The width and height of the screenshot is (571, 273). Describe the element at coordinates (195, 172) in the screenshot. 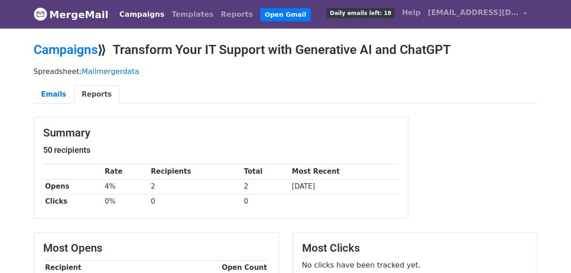

I see `th: Recipients` at that location.